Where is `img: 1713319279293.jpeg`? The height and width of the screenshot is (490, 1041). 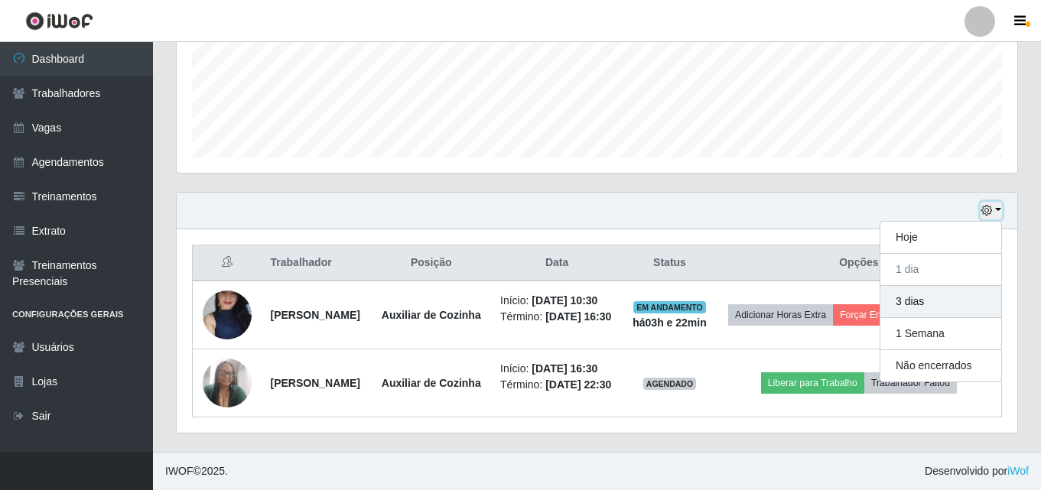 img: 1713319279293.jpeg is located at coordinates (227, 315).